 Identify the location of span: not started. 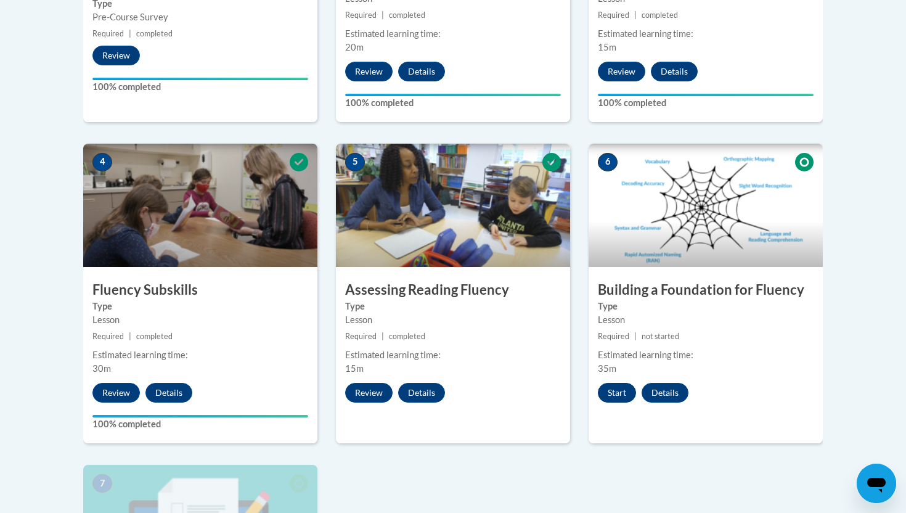
(660, 336).